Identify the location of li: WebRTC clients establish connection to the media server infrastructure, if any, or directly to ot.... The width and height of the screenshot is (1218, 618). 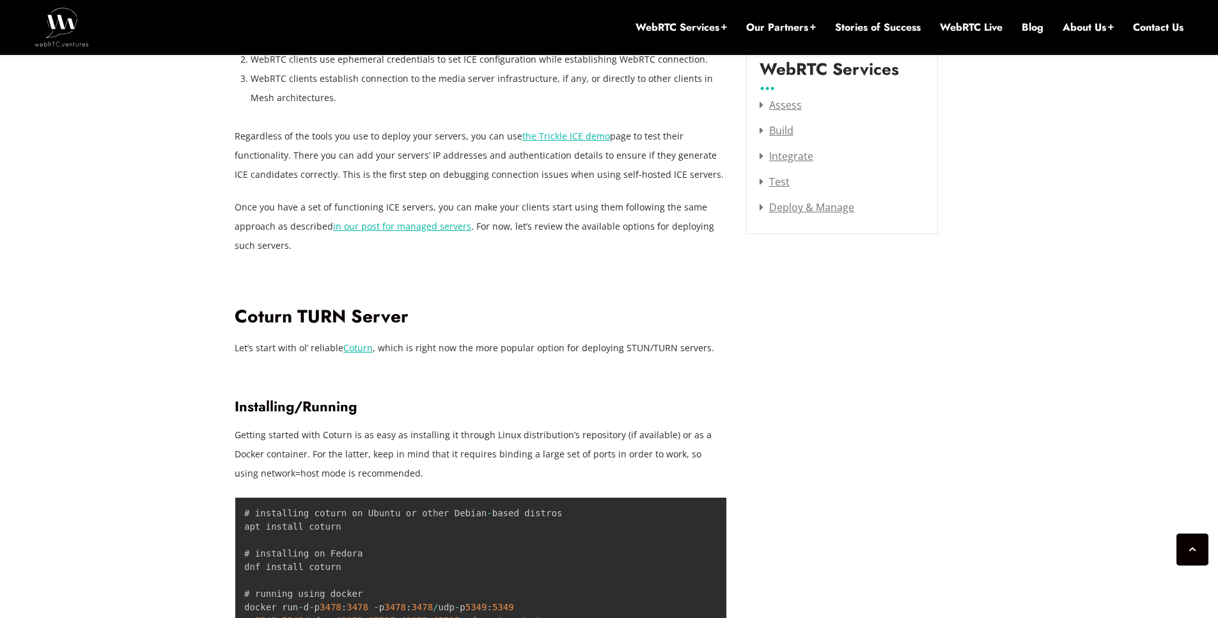
(488, 88).